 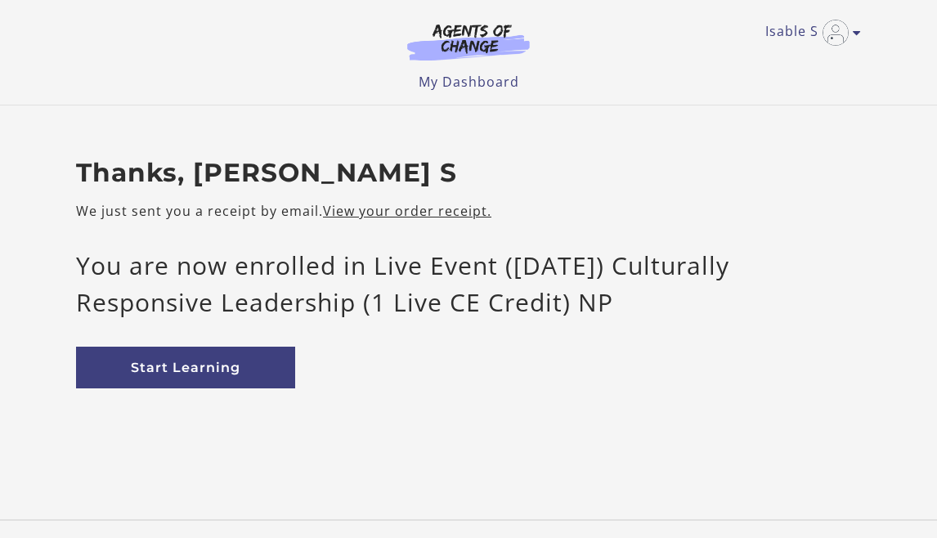 What do you see at coordinates (186, 367) in the screenshot?
I see `a: Start Learning` at bounding box center [186, 367].